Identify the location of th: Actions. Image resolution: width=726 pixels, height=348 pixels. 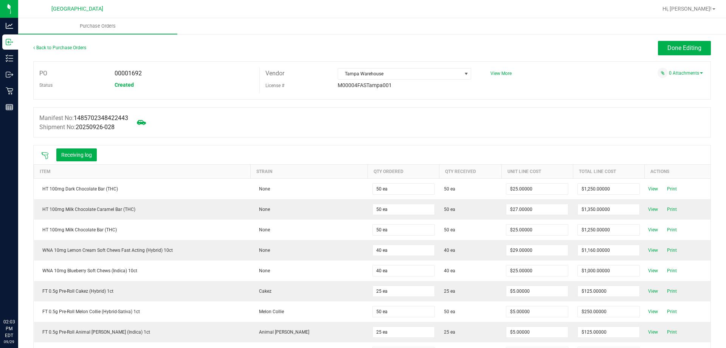
(677, 171).